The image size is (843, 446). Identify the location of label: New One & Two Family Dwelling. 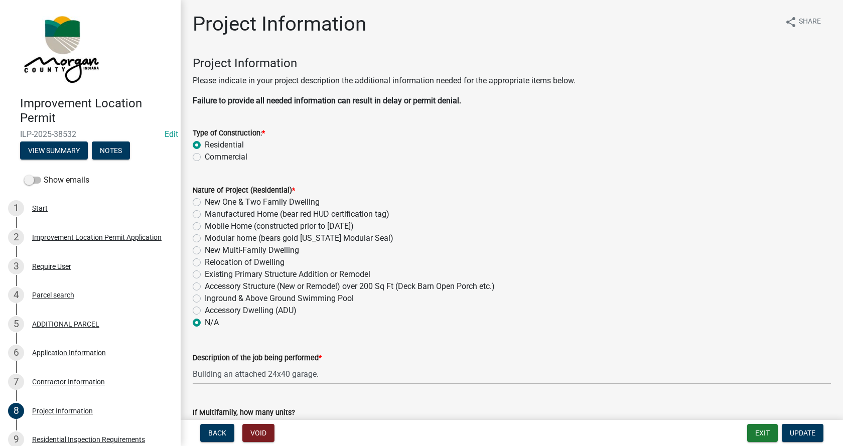
(262, 202).